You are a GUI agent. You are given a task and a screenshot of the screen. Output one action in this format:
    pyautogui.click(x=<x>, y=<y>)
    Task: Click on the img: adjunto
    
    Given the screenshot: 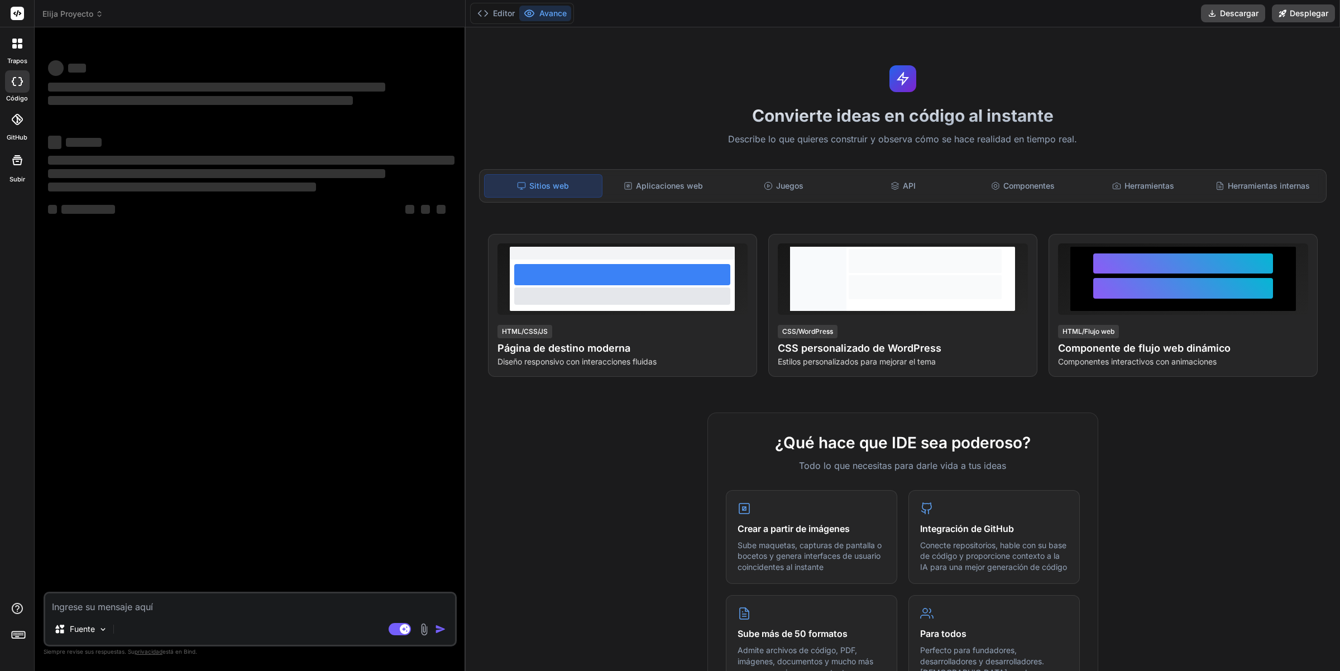 What is the action you would take?
    pyautogui.click(x=424, y=629)
    